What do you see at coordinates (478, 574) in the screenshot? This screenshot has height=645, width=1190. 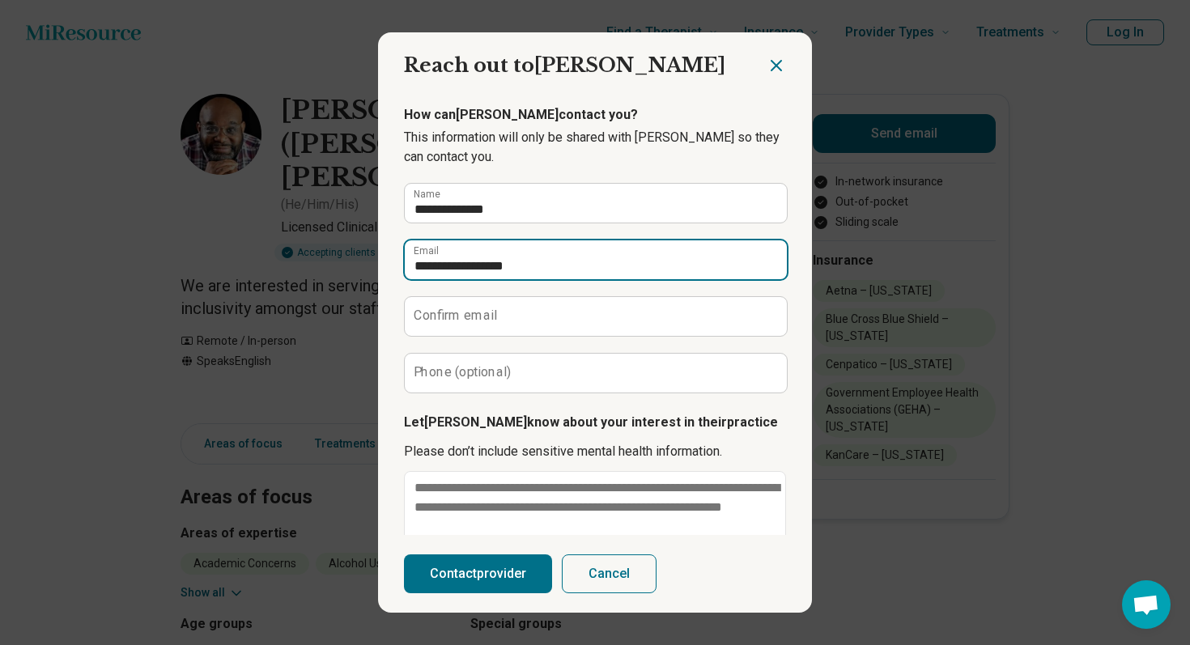 I see `button: Contactprovider` at bounding box center [478, 574].